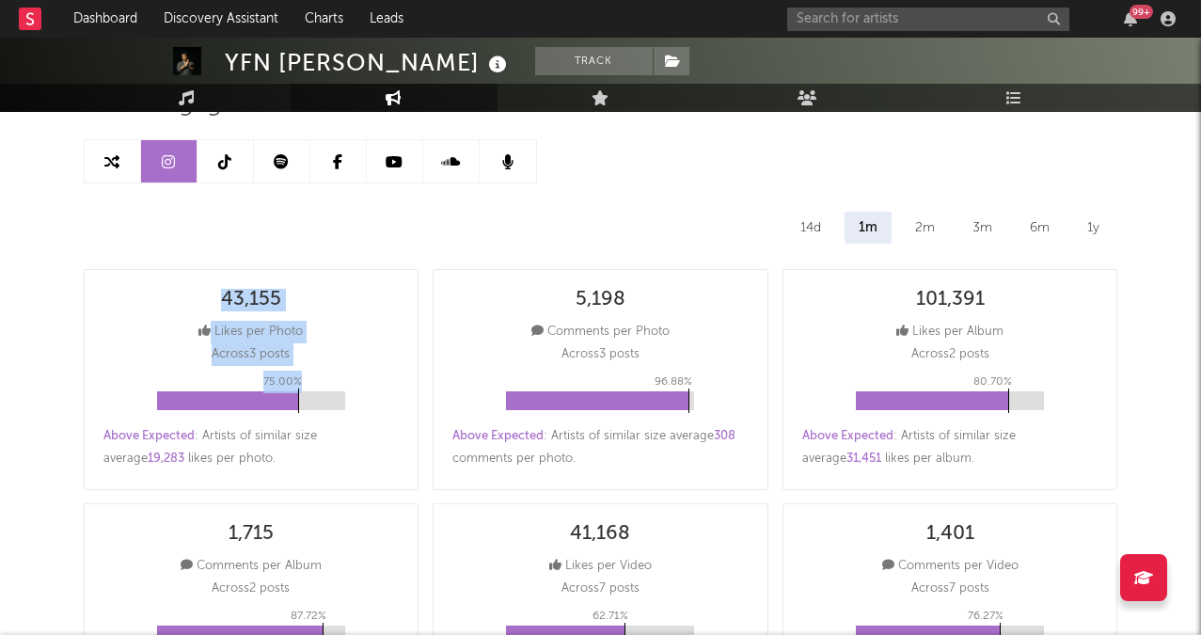  Describe the element at coordinates (1093, 228) in the screenshot. I see `div: 1y` at that location.